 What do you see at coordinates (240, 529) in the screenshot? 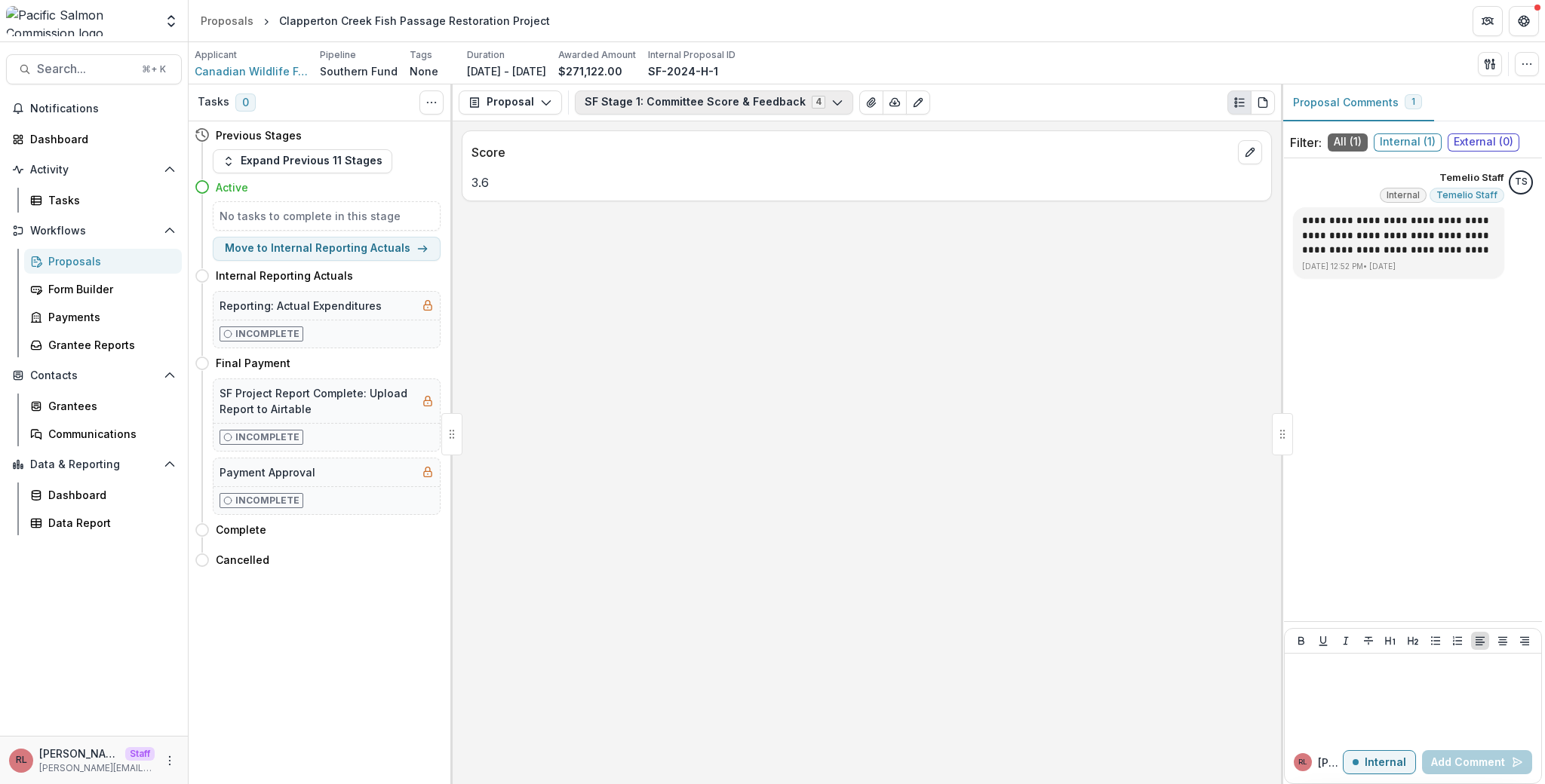
I see `h4: Complete` at bounding box center [240, 529].